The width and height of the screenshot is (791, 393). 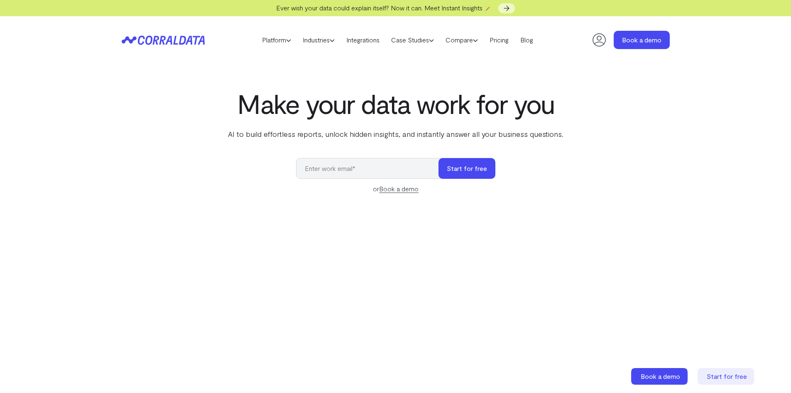 I want to click on a: Compare, so click(x=462, y=40).